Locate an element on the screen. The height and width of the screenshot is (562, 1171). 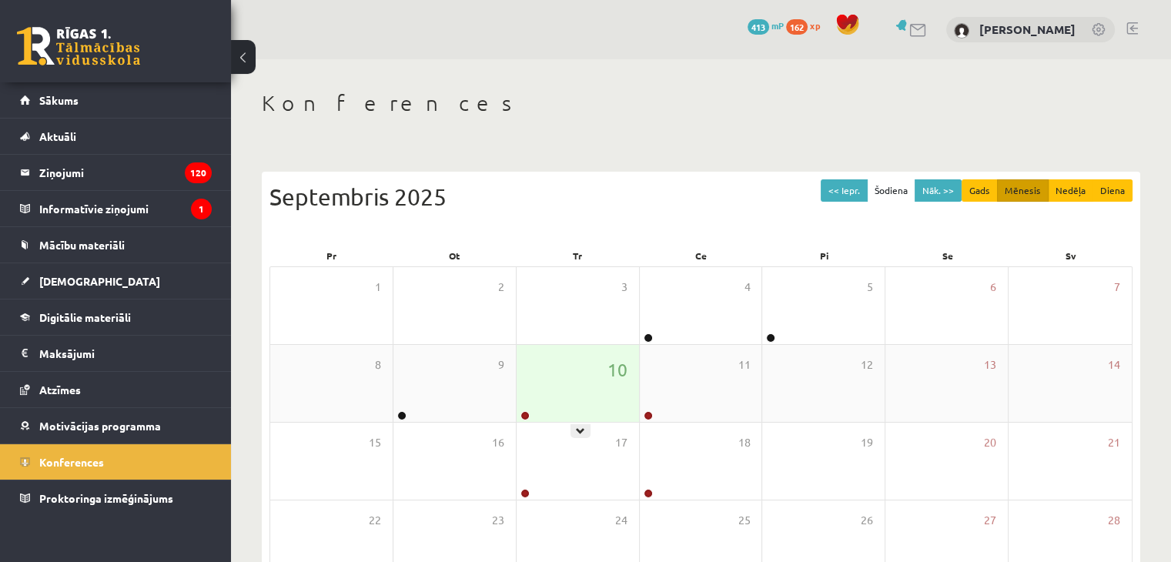
span: 18 is located at coordinates (744, 443).